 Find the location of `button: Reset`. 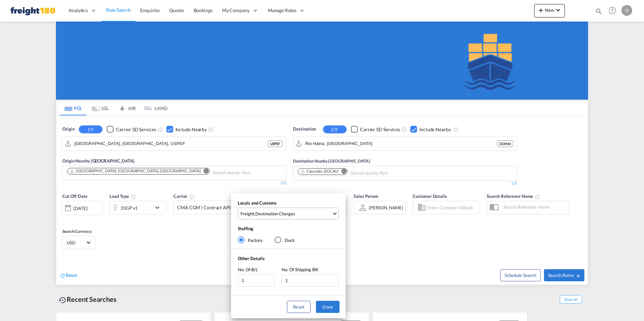

button: Reset is located at coordinates (299, 307).